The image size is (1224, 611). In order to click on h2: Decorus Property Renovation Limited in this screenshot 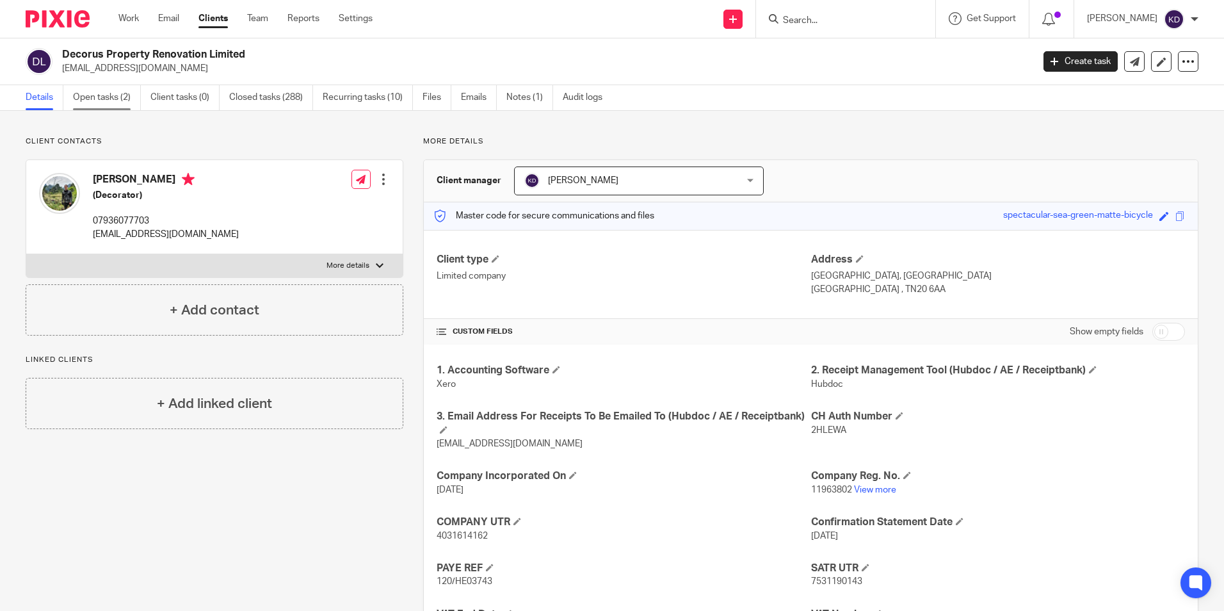, I will do `click(447, 54)`.